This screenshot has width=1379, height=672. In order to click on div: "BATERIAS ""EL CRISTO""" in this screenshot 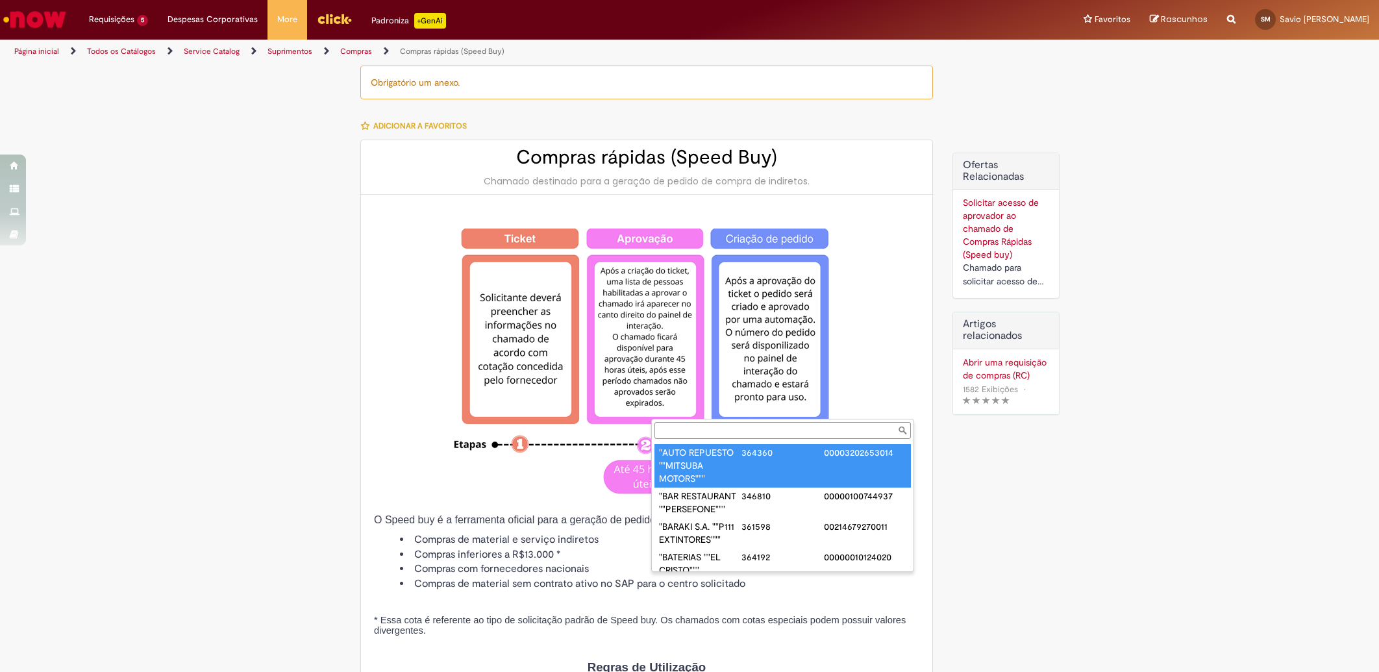, I will do `click(700, 564)`.